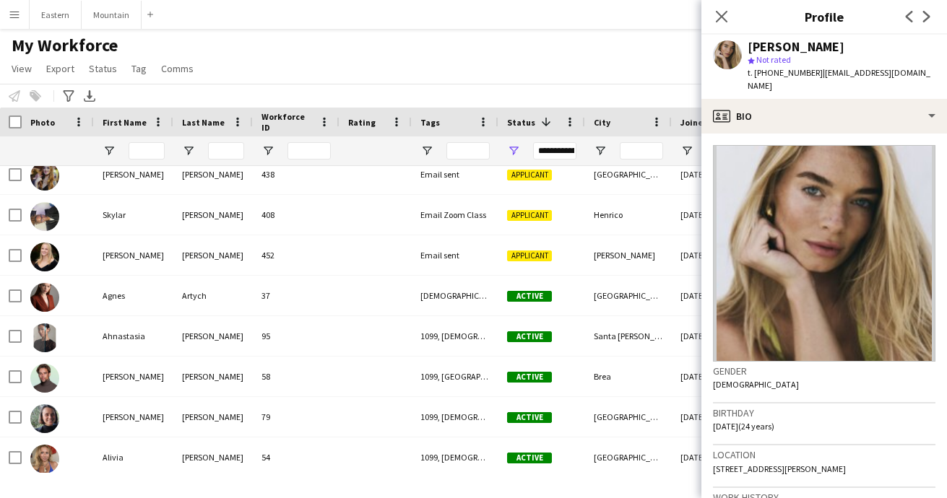 The image size is (947, 498). Describe the element at coordinates (134, 457) in the screenshot. I see `div: Alivia` at that location.